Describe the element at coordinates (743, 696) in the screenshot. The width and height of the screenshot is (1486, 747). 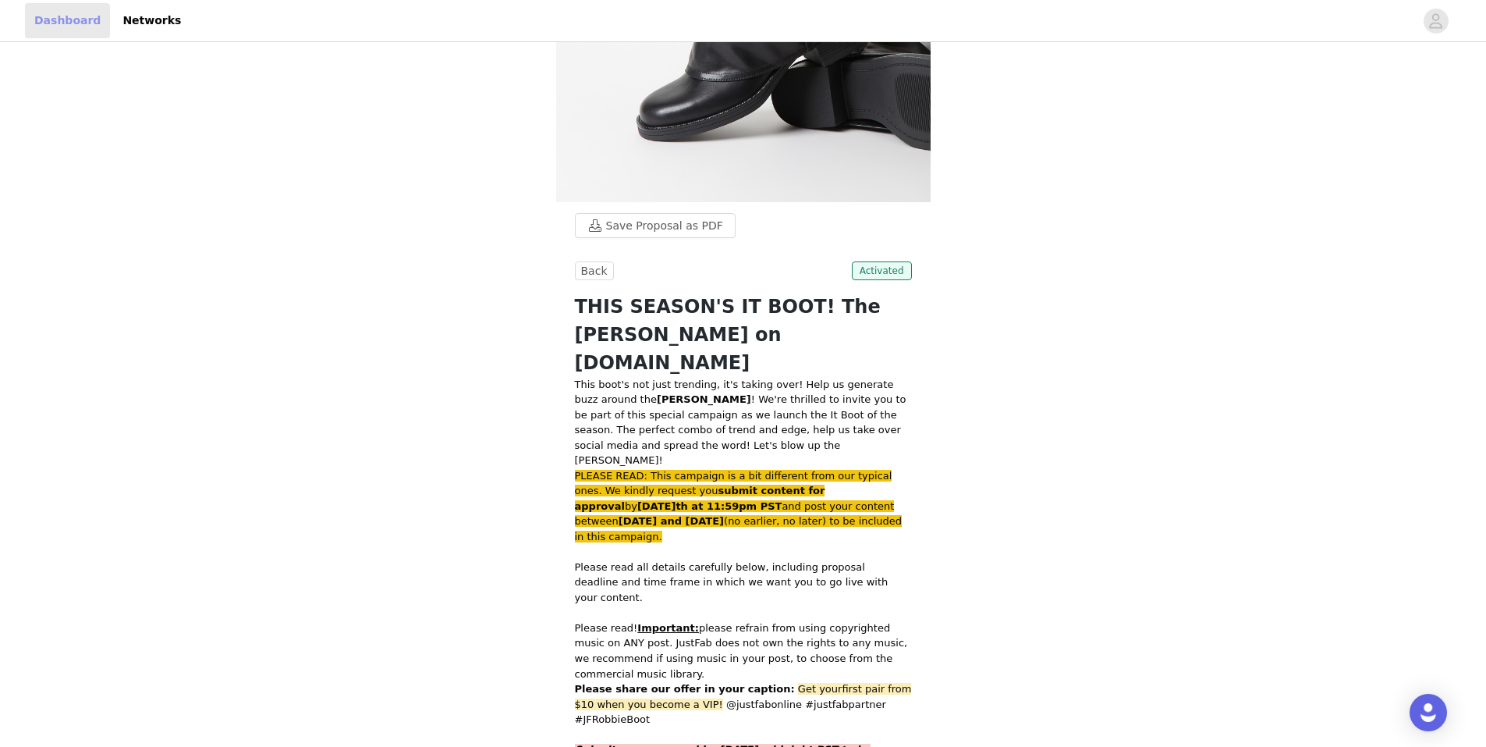
I see `span: first pair from $10 when you become a VIP!` at that location.